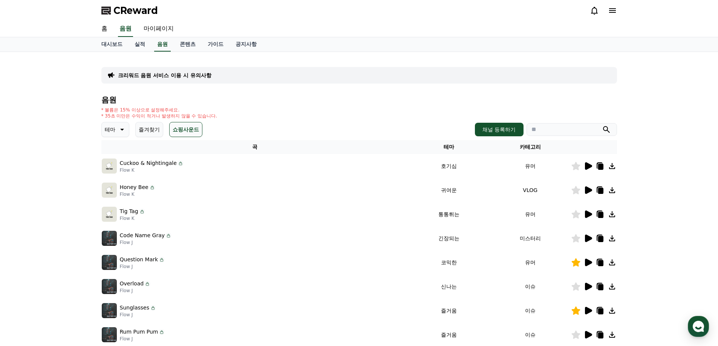 This screenshot has width=718, height=346. What do you see at coordinates (499, 130) in the screenshot?
I see `button: 채널 등록하기` at bounding box center [499, 130].